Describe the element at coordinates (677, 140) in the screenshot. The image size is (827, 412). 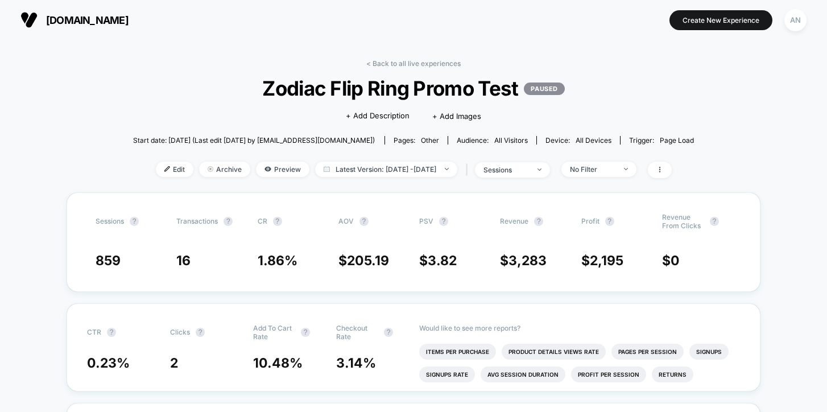
I see `span: Page Load` at that location.